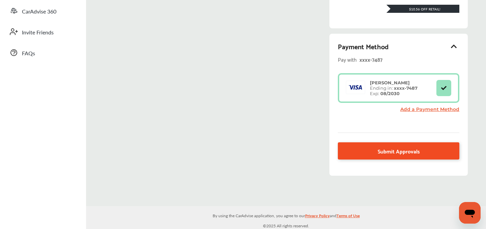 This screenshot has width=486, height=229. What do you see at coordinates (430, 109) in the screenshot?
I see `a: Add a Payment Method` at bounding box center [430, 109].